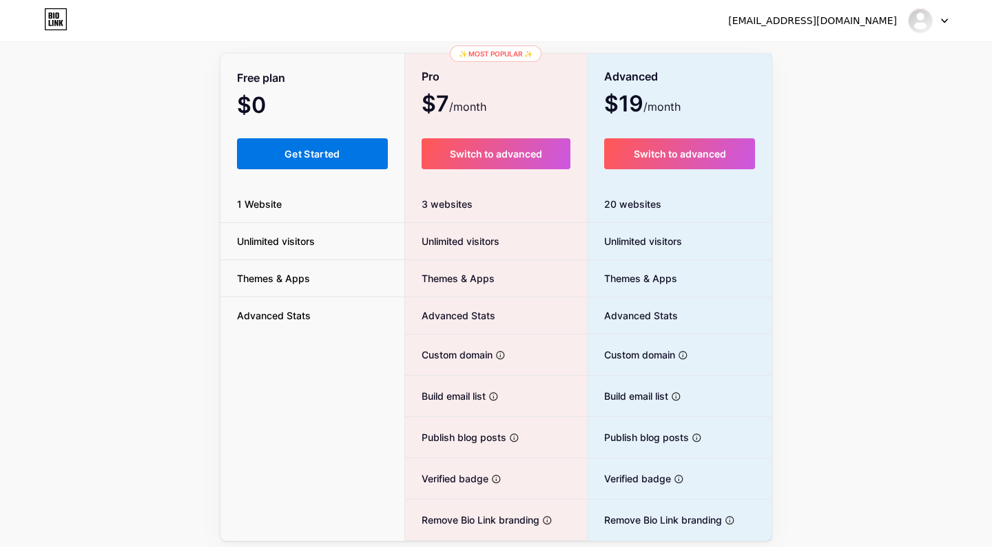 This screenshot has height=547, width=992. Describe the element at coordinates (496, 205) in the screenshot. I see `div: 3 websites` at that location.